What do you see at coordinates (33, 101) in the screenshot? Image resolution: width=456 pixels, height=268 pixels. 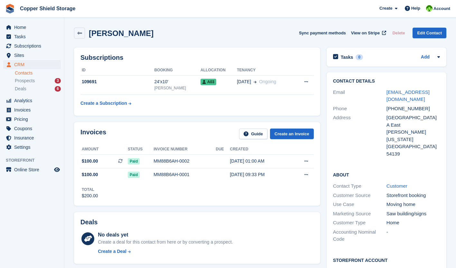 I see `span: Analytics` at bounding box center [33, 101].